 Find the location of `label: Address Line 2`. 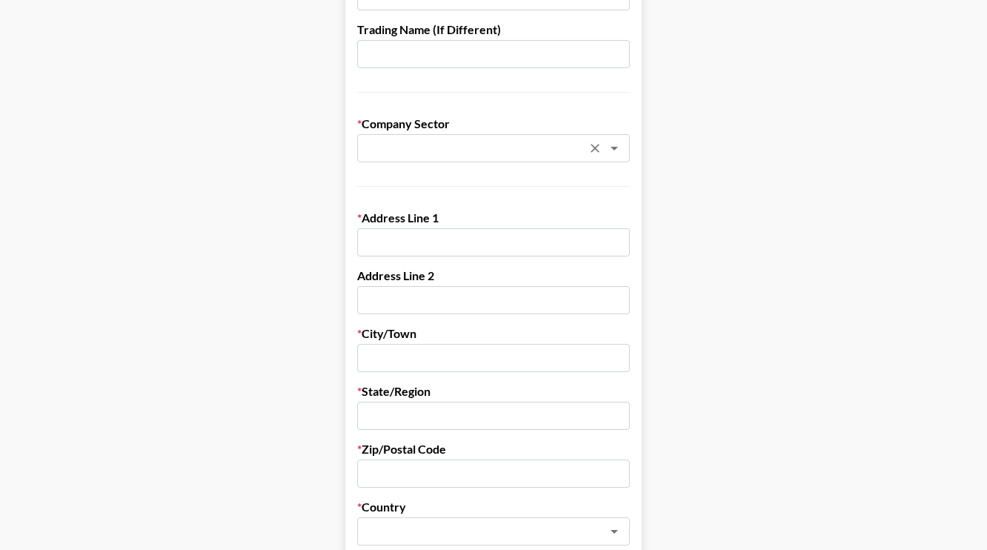

label: Address Line 2 is located at coordinates (493, 276).